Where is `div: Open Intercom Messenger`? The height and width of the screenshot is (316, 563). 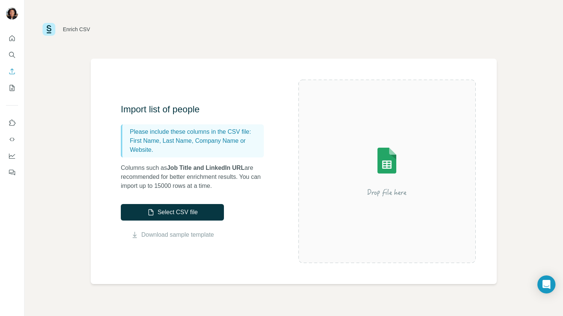
div: Open Intercom Messenger is located at coordinates (546, 285).